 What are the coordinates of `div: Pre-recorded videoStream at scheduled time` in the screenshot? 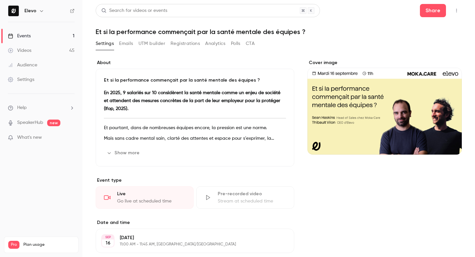 It's located at (245, 197).